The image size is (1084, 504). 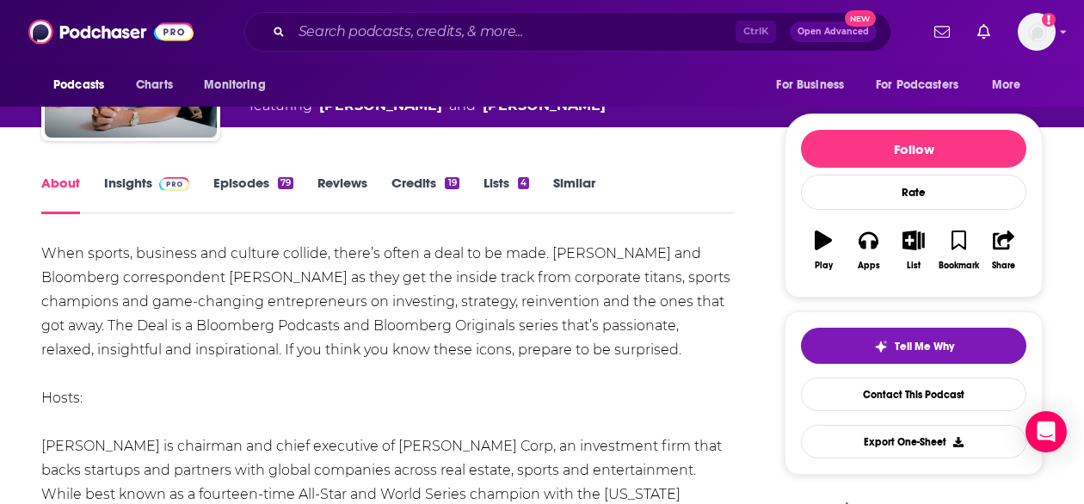 What do you see at coordinates (1003, 266) in the screenshot?
I see `div: Share` at bounding box center [1003, 266].